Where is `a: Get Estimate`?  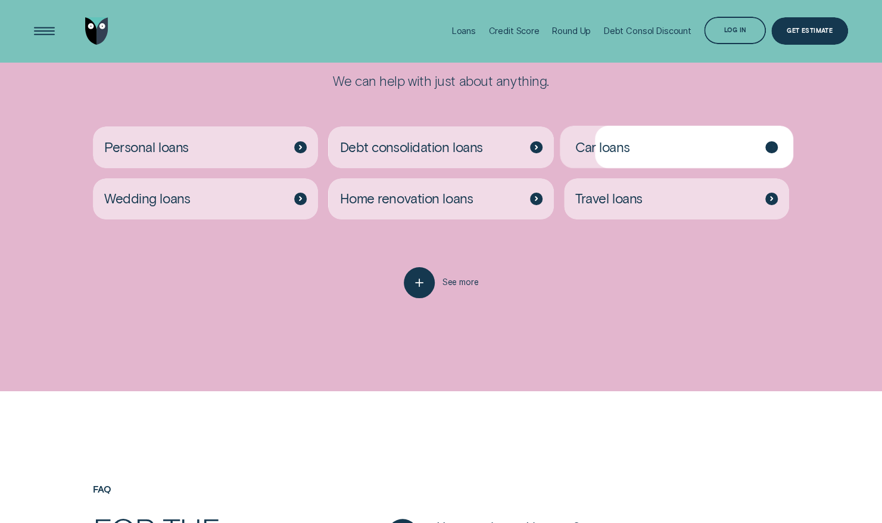
a: Get Estimate is located at coordinates (810, 31).